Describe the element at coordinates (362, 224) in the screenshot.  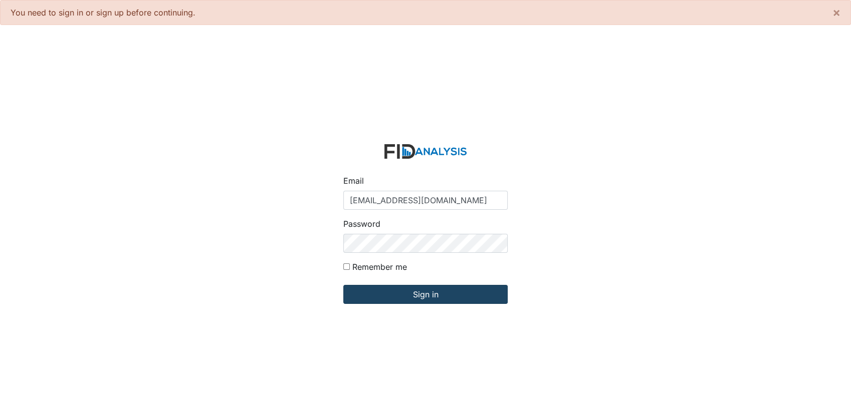
I see `label: Password` at that location.